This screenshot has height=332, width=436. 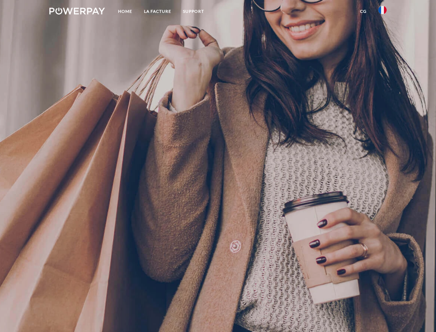 I want to click on a: LA FACTURE, so click(x=157, y=11).